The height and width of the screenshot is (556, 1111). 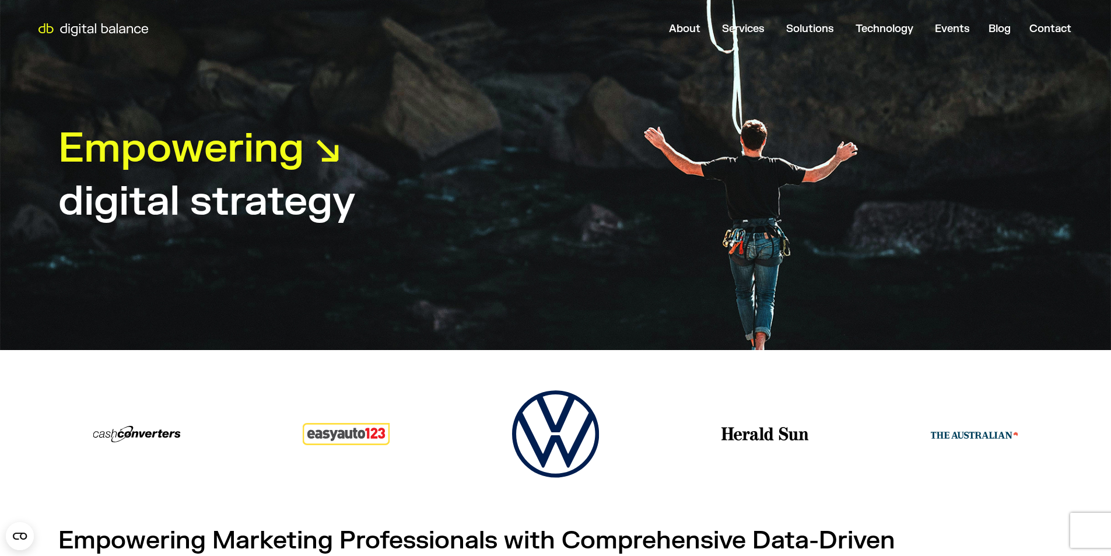 What do you see at coordinates (884, 29) in the screenshot?
I see `span: Technology` at bounding box center [884, 29].